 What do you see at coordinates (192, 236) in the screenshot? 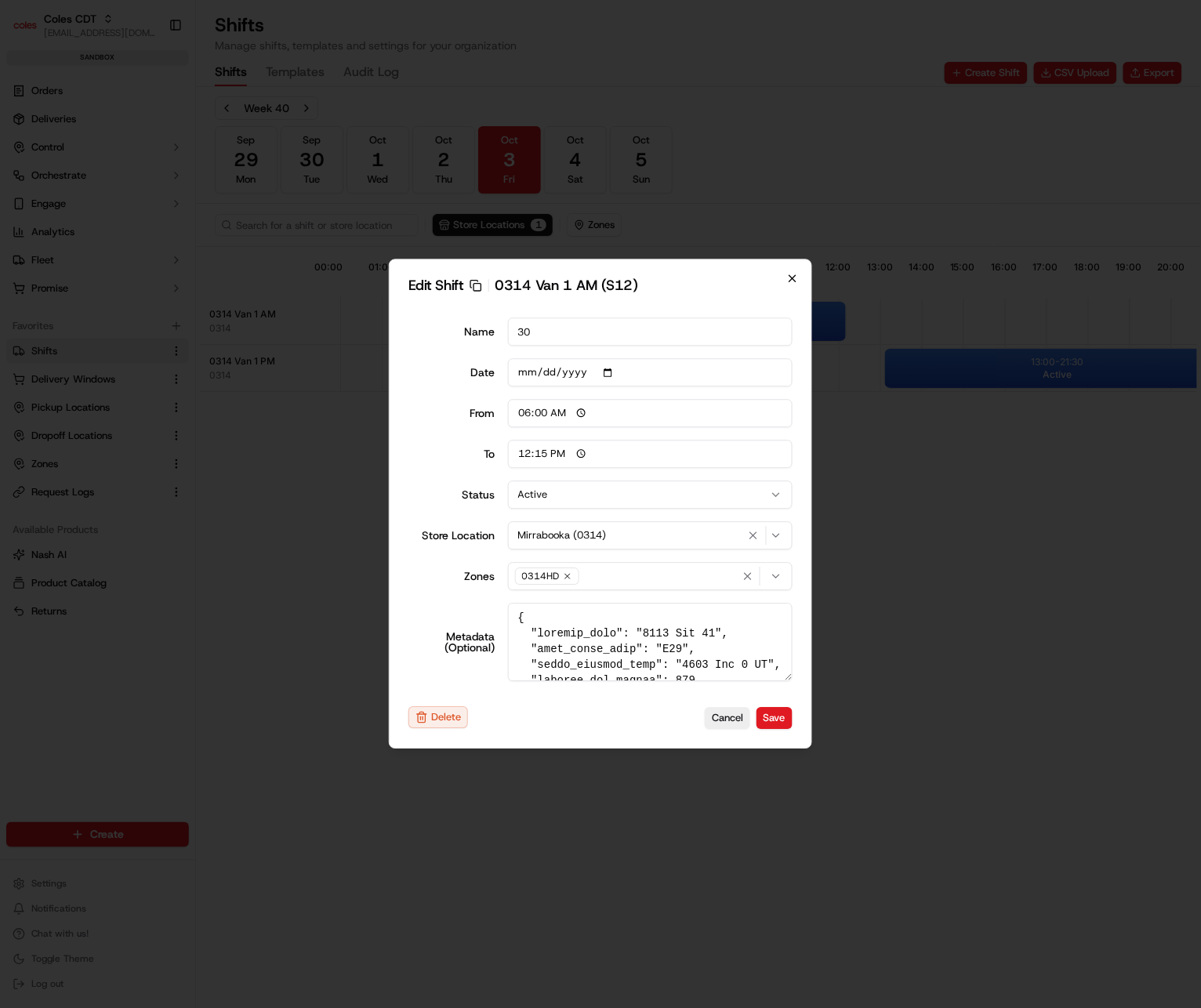
I see `a: 💻API Documentation` at bounding box center [192, 236].